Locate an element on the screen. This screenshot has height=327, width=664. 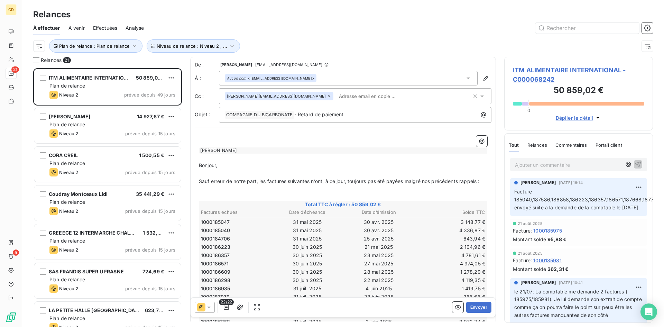
td: 4 juin 2025 is located at coordinates (379, 288).